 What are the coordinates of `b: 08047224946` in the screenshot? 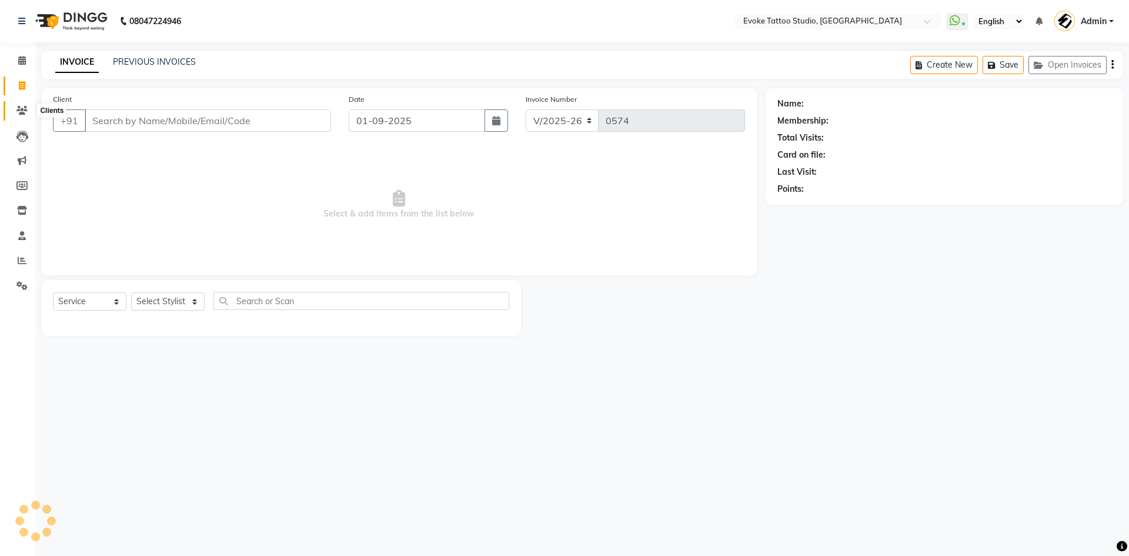 It's located at (155, 21).